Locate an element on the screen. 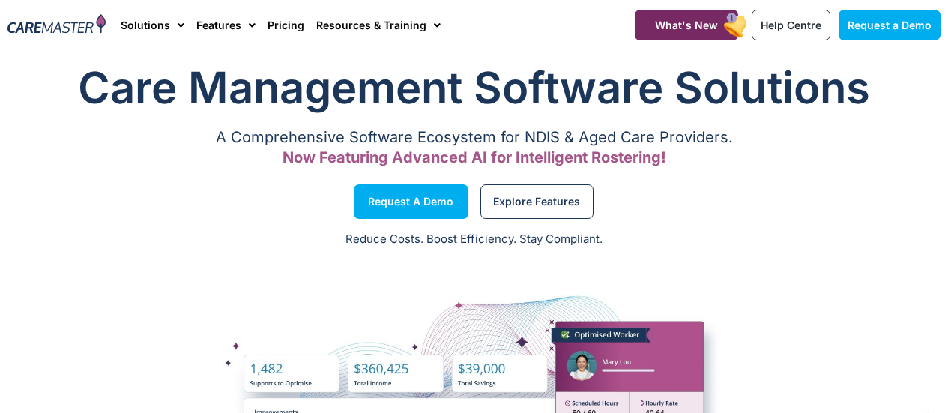 The height and width of the screenshot is (413, 948). span: Now Featuring Advanced AI for Intelligent Rostering! is located at coordinates (474, 157).